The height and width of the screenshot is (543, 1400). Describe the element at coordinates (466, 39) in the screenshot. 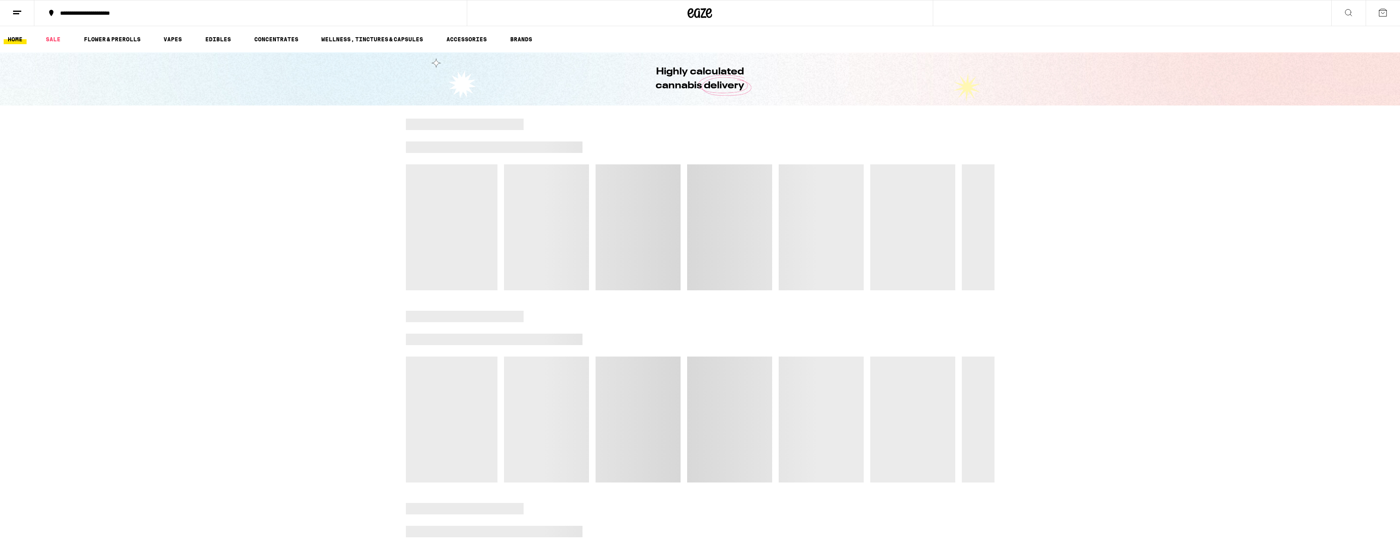

I see `a: ACCESSORIES` at that location.